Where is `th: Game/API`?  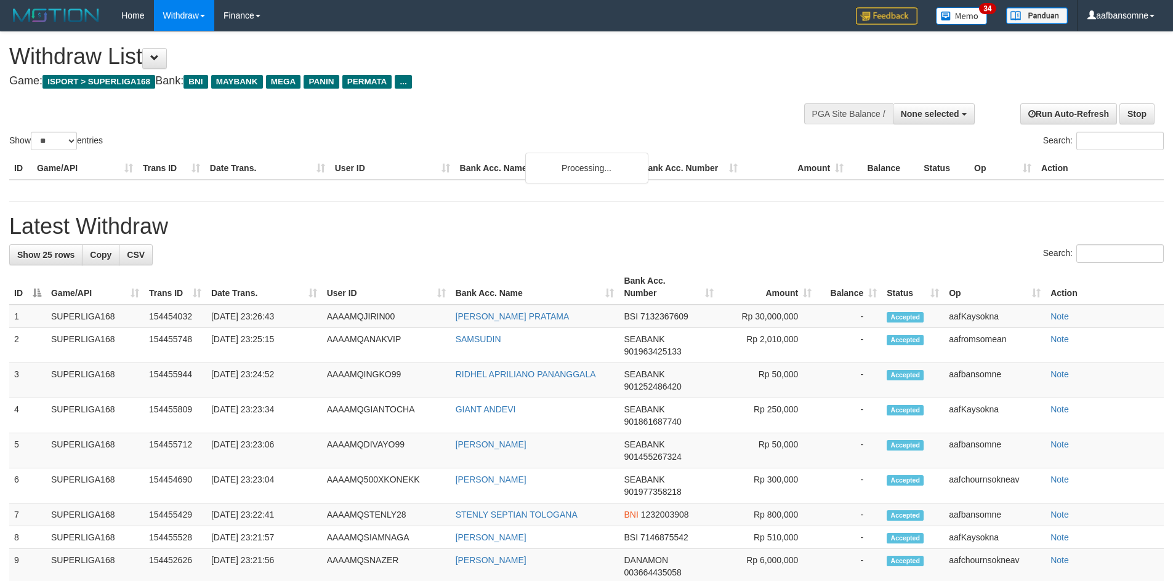
th: Game/API is located at coordinates (85, 168).